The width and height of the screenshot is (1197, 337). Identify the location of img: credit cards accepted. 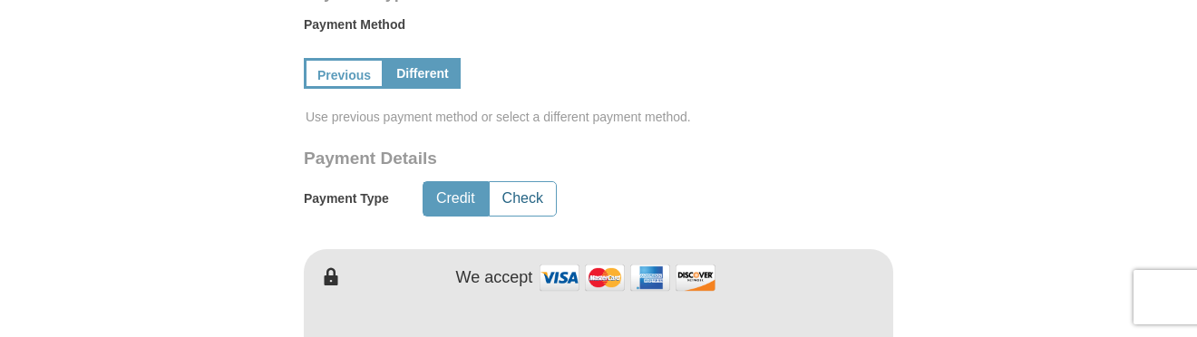
(627, 277).